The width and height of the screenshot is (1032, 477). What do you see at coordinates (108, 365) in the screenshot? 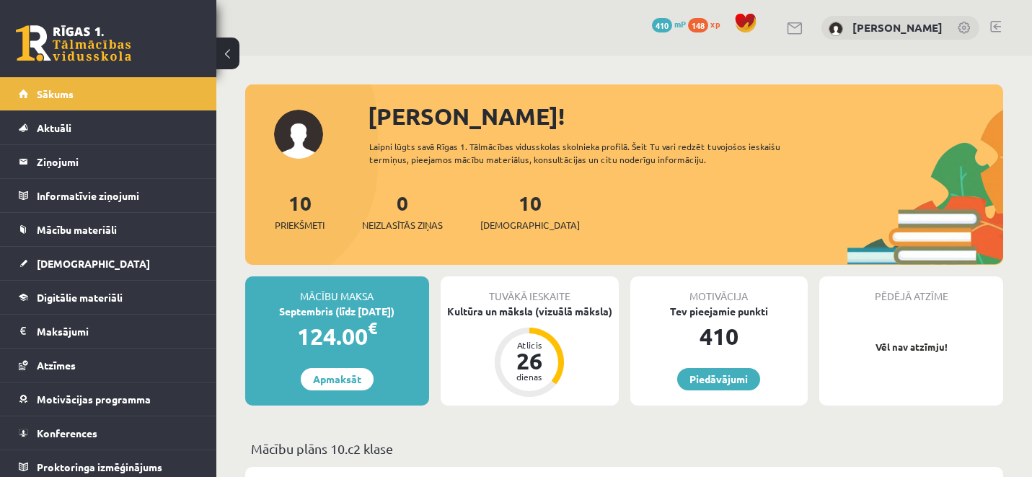
I see `a: Atzīmes` at bounding box center [108, 365].